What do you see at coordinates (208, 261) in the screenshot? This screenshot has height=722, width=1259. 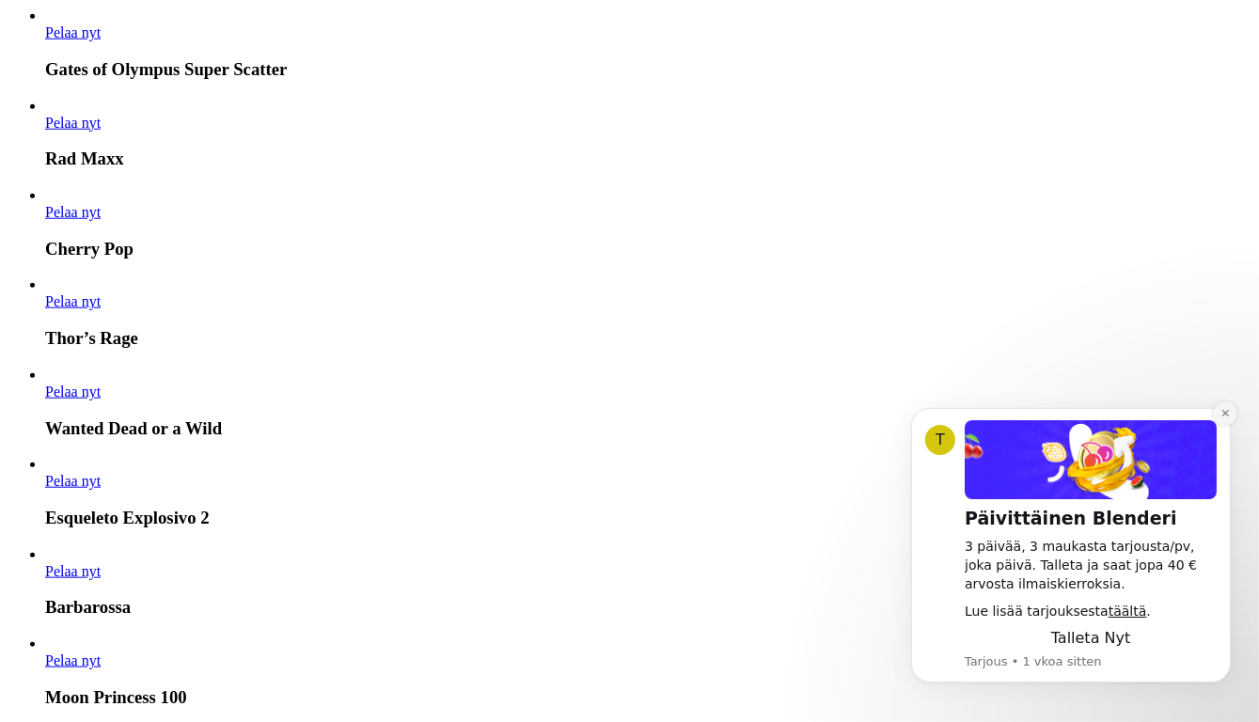 I see `span: Talleta Nyt` at bounding box center [208, 261].